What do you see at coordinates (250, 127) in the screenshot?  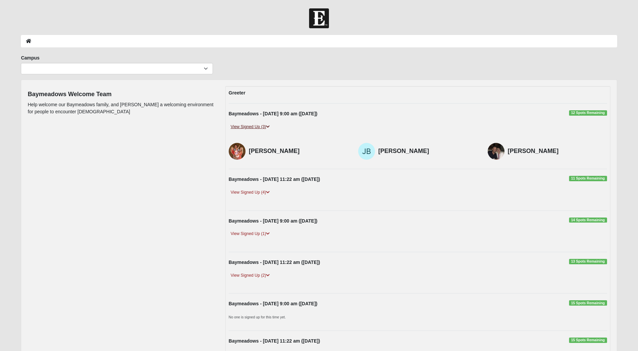 I see `a: View Signed Up (3)` at bounding box center [250, 127].